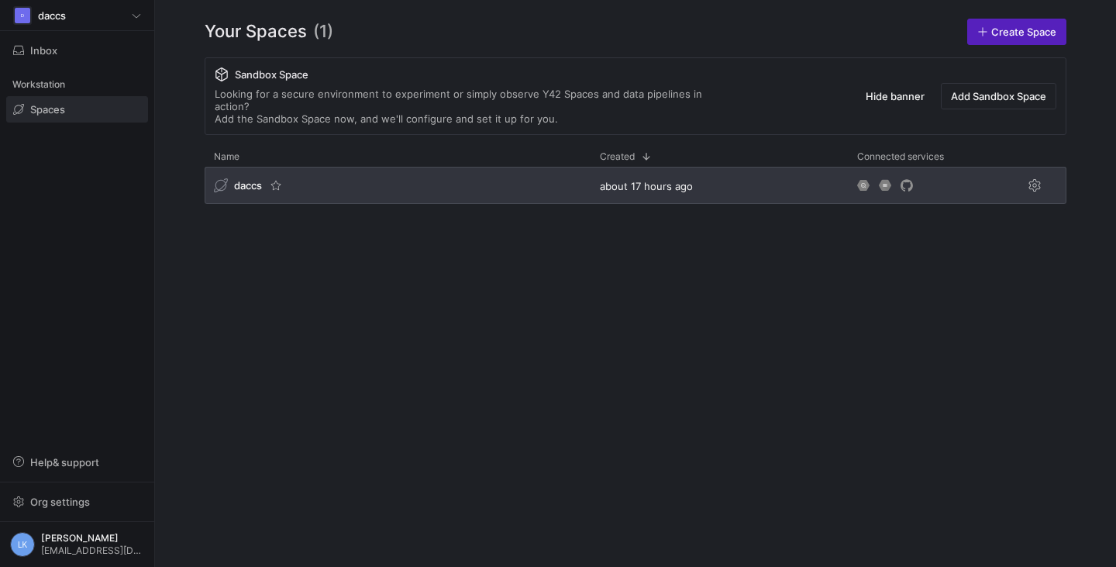 Image resolution: width=1116 pixels, height=567 pixels. I want to click on span: Org settings, so click(60, 502).